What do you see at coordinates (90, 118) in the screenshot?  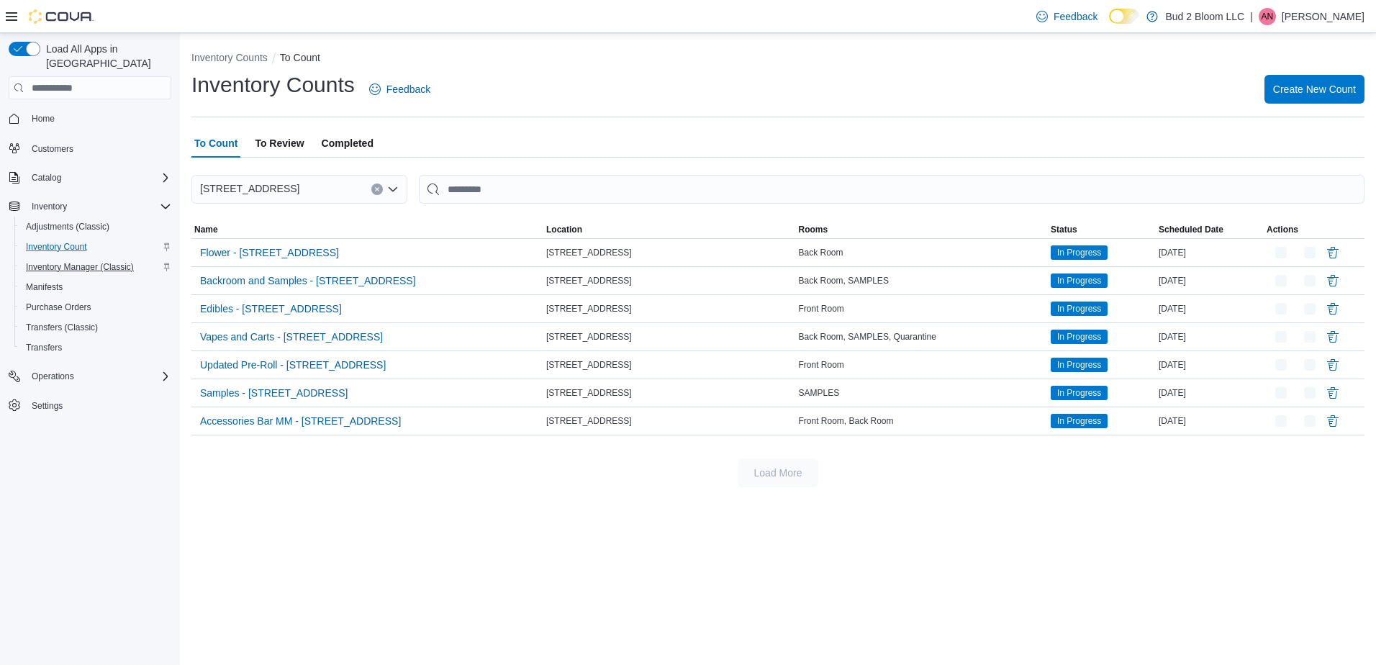 I see `button: Home` at bounding box center [90, 118].